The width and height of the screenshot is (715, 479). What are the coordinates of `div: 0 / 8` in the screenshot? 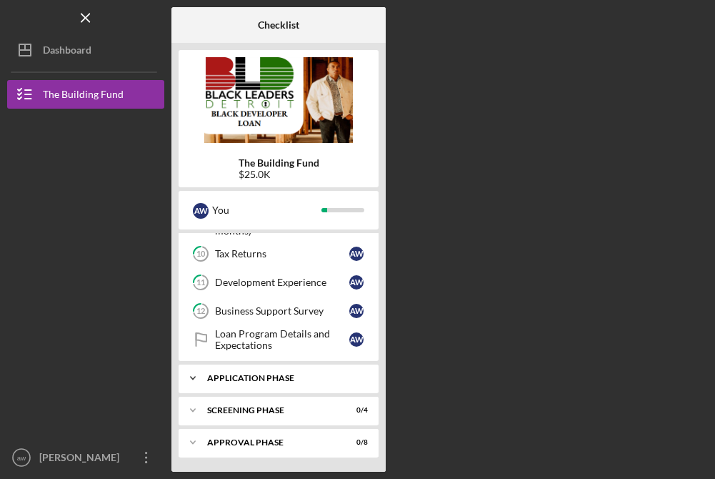 It's located at (355, 442).